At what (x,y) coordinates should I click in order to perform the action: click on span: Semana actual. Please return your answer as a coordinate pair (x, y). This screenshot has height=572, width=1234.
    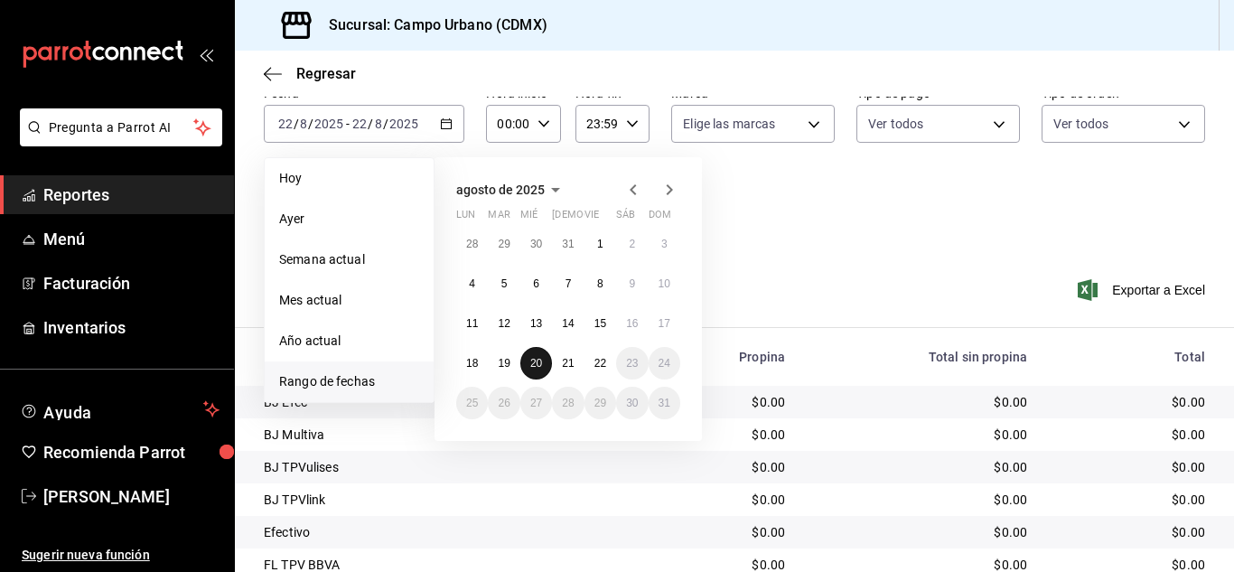
    Looking at the image, I should click on (349, 259).